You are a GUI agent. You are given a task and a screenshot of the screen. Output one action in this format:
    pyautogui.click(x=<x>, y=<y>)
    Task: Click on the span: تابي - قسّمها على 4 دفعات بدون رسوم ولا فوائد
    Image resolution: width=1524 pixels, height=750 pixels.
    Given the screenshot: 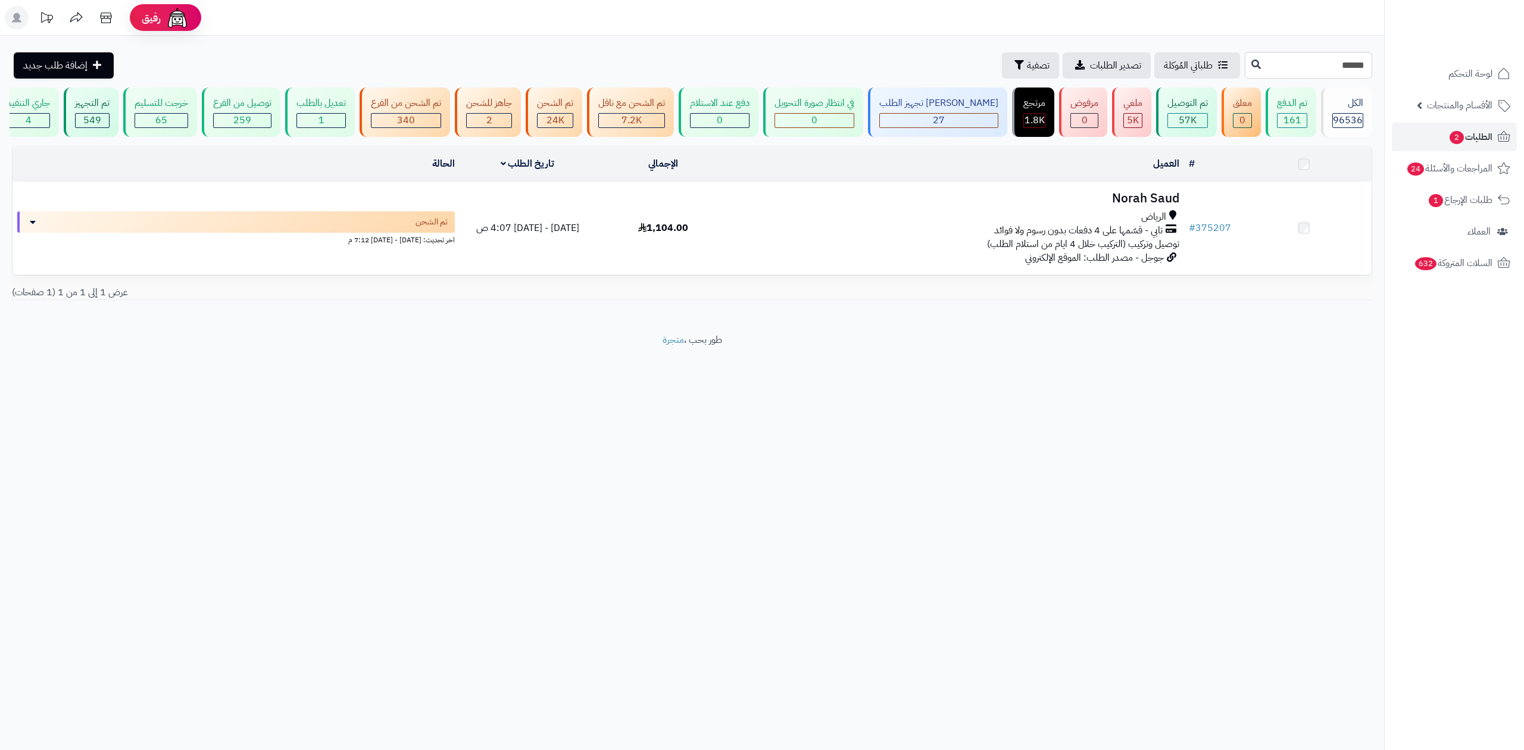 What is the action you would take?
    pyautogui.click(x=1078, y=230)
    